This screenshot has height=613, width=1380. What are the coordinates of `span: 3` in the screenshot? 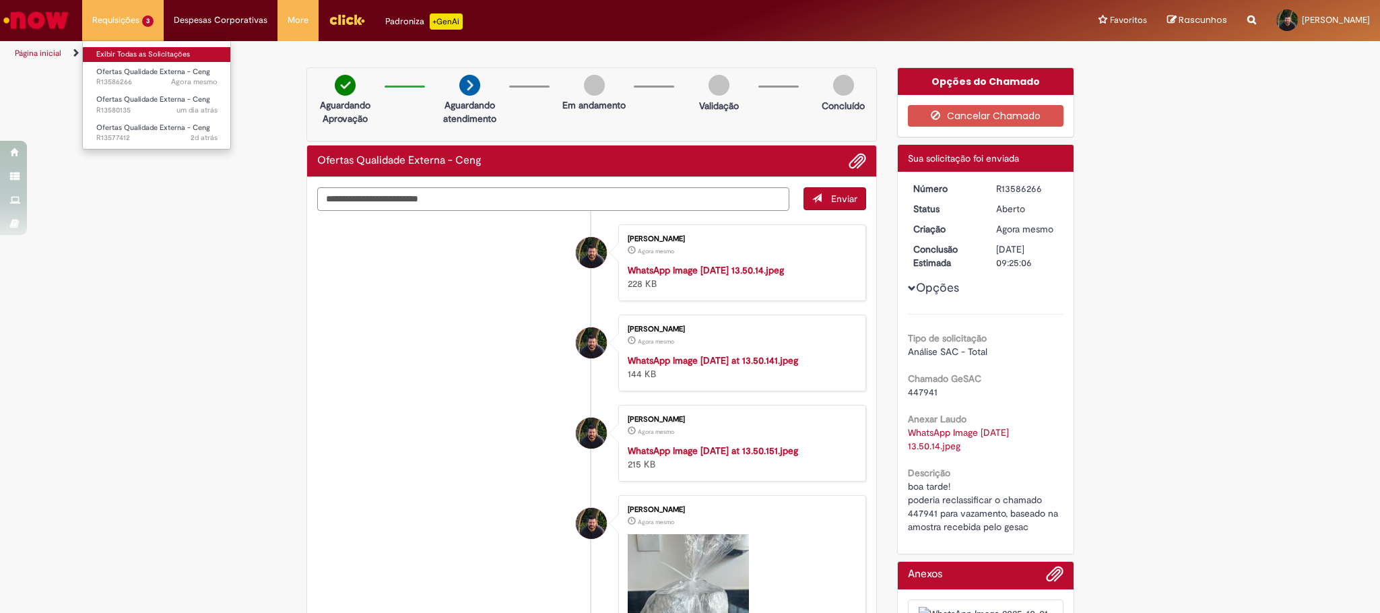 It's located at (148, 21).